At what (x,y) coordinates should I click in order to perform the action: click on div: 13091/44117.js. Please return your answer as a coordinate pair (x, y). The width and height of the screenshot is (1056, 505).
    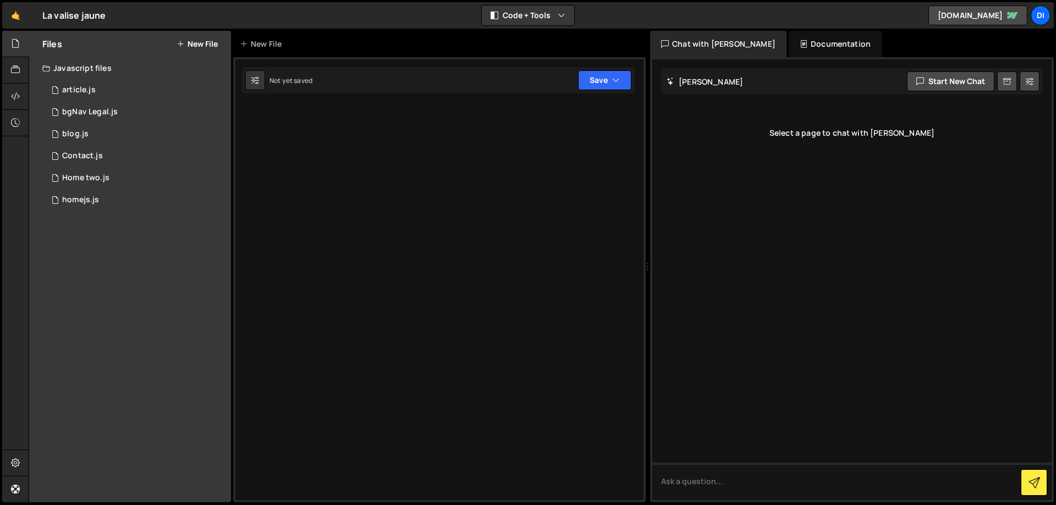
    Looking at the image, I should click on (136, 178).